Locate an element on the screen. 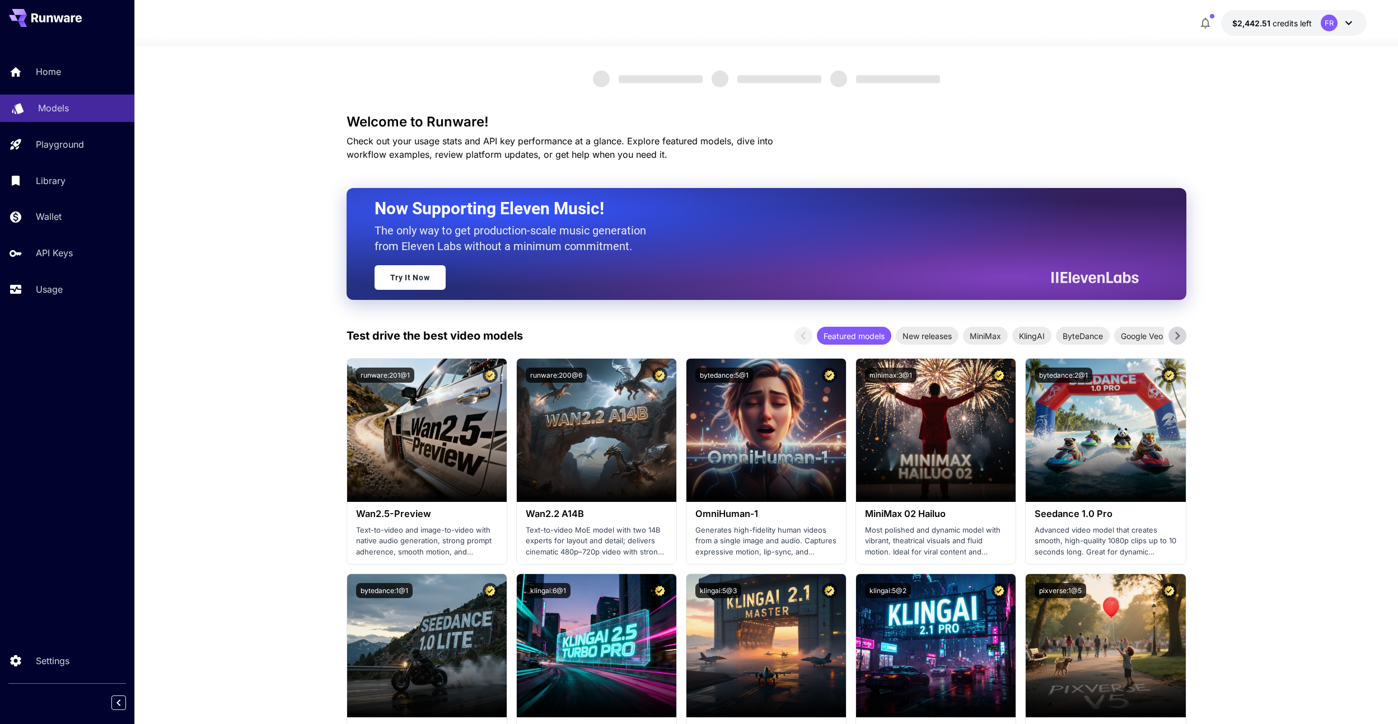 The image size is (1398, 724). button: klingai:5@3 is located at coordinates (718, 591).